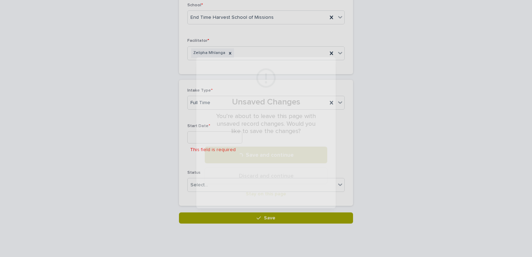  I want to click on span: Stay on this page, so click(266, 194).